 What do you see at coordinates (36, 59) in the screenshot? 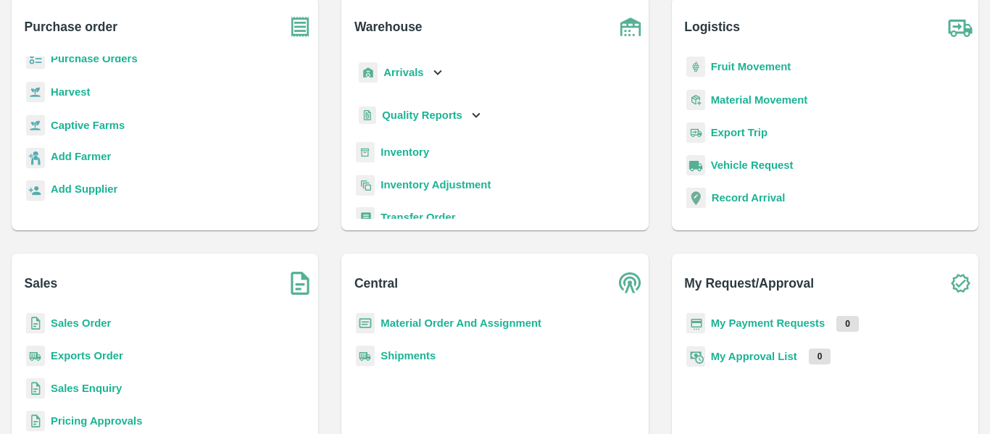
I see `img: reciept` at bounding box center [36, 59].